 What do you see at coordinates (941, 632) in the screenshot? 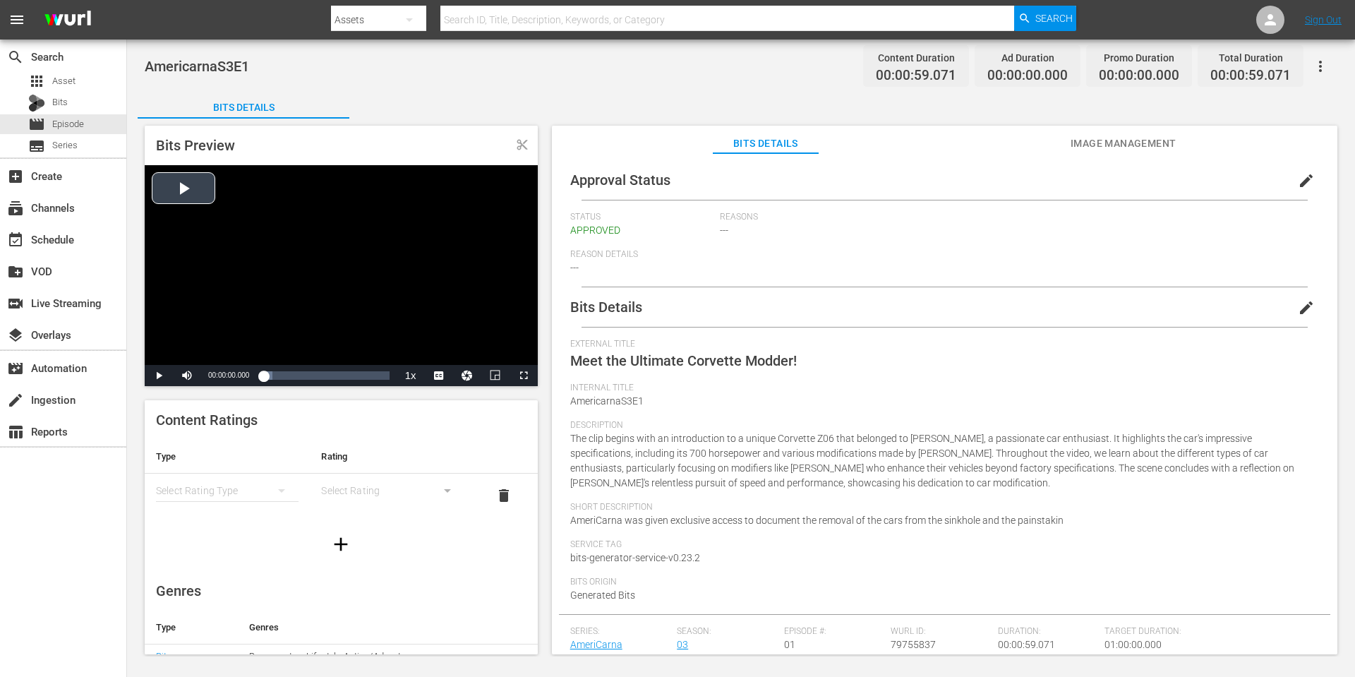
I see `span: Wurl ID:` at bounding box center [941, 632].